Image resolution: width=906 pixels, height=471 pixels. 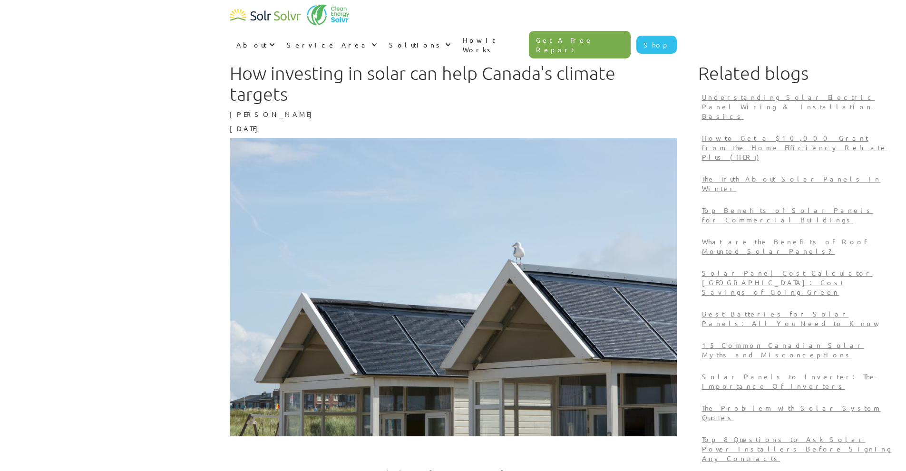 I want to click on a: How to Get a $10,000 Grant from the Home Efficiency Rebate Plus (HER+), so click(x=797, y=150).